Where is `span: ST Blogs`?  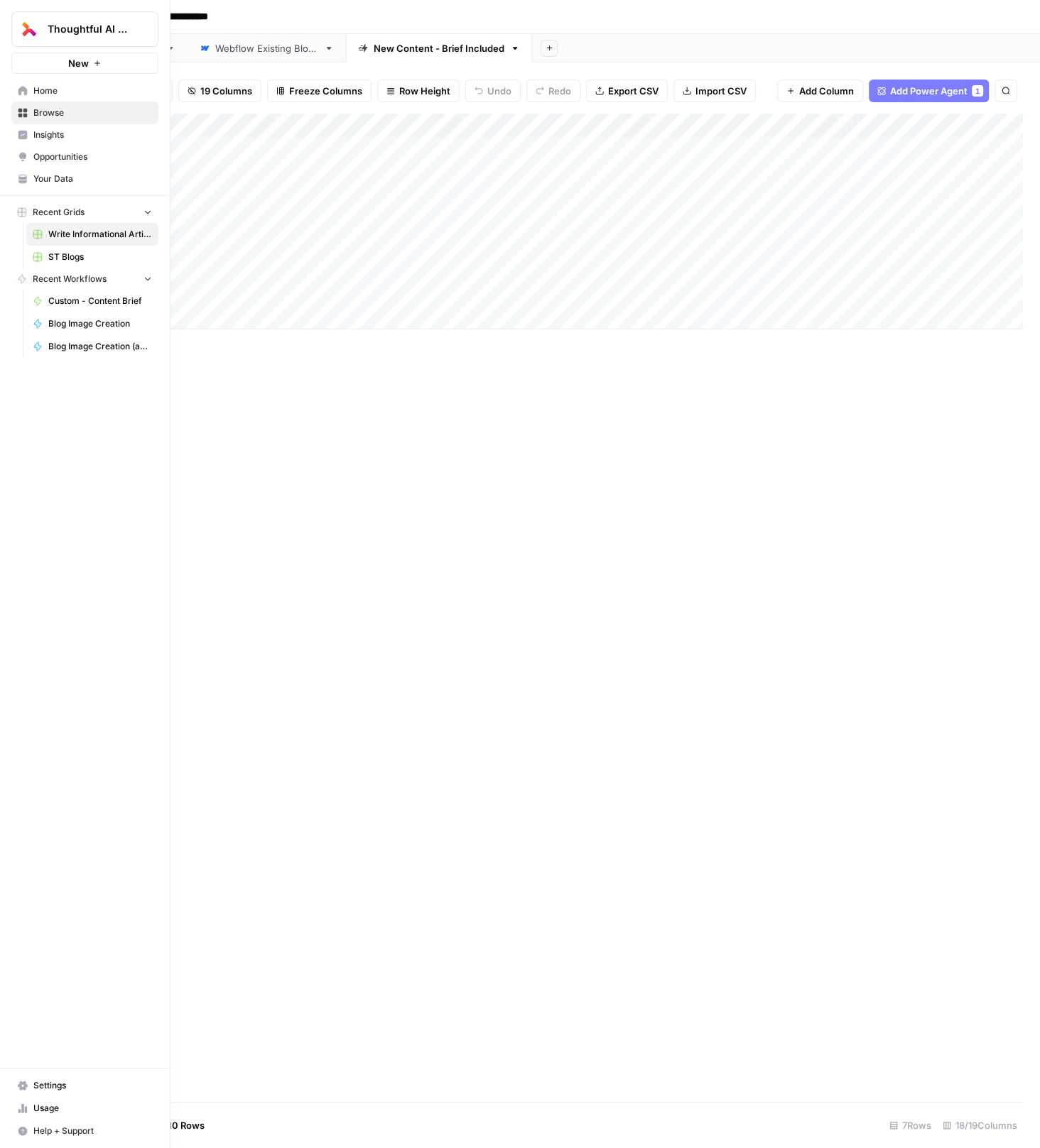 span: ST Blogs is located at coordinates (100, 257).